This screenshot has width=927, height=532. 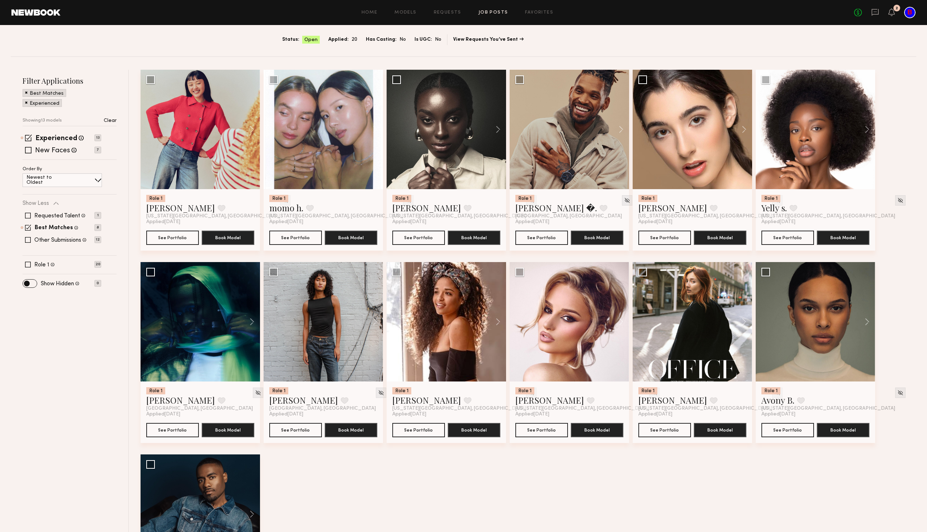 I want to click on a: View Requests You’ve Sent, so click(x=488, y=40).